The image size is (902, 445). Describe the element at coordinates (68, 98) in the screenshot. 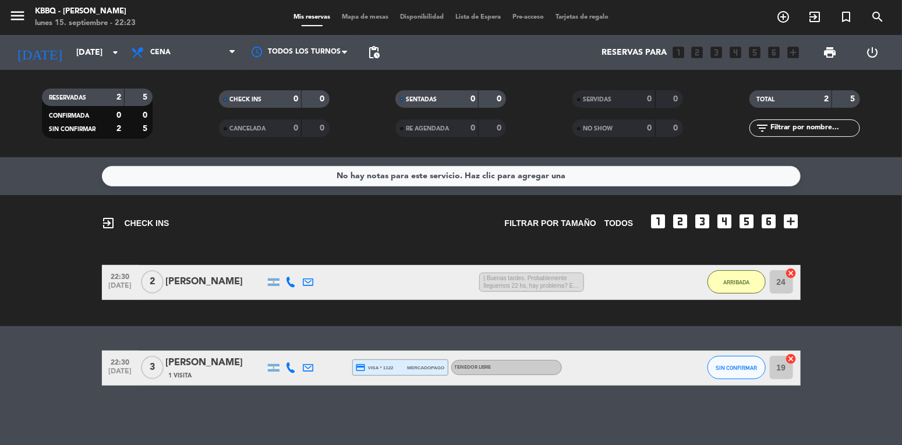

I see `span: RESERVADAS` at that location.